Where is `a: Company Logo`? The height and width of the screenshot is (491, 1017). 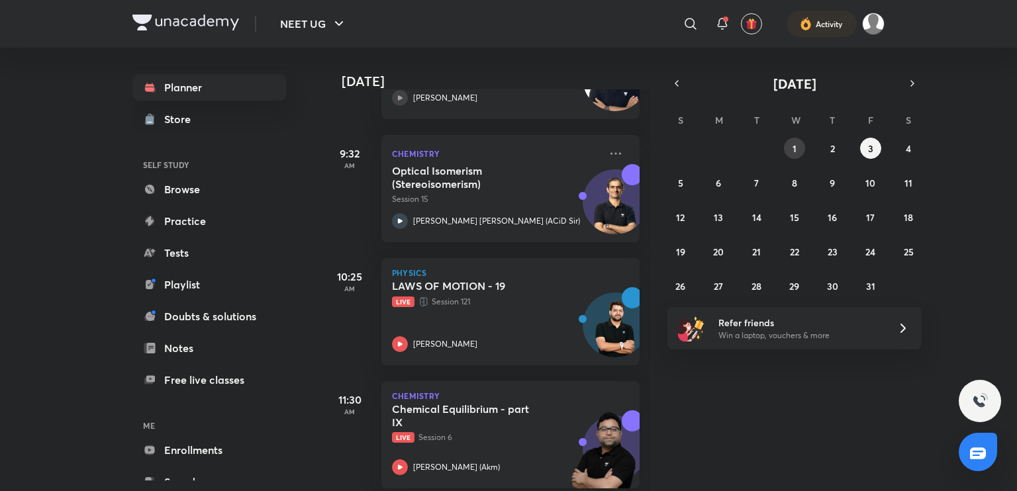 a: Company Logo is located at coordinates (185, 24).